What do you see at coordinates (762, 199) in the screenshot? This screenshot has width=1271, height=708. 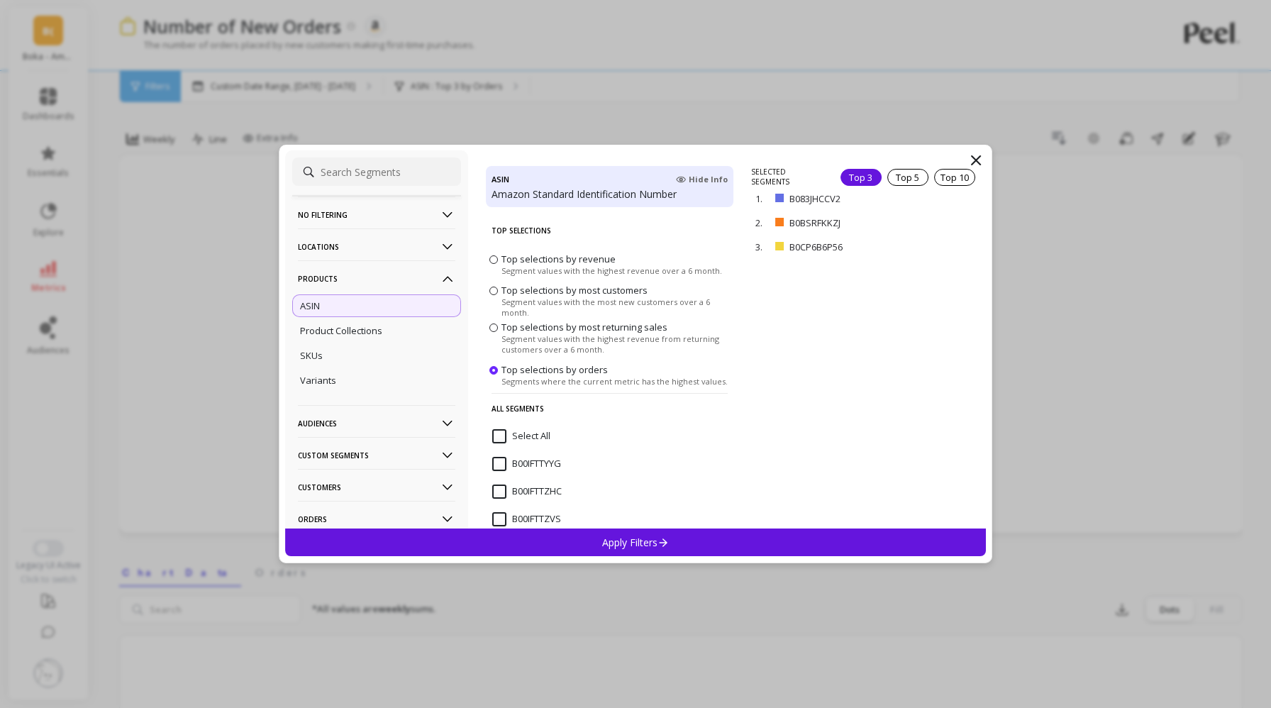 I see `p: 1.` at bounding box center [762, 199].